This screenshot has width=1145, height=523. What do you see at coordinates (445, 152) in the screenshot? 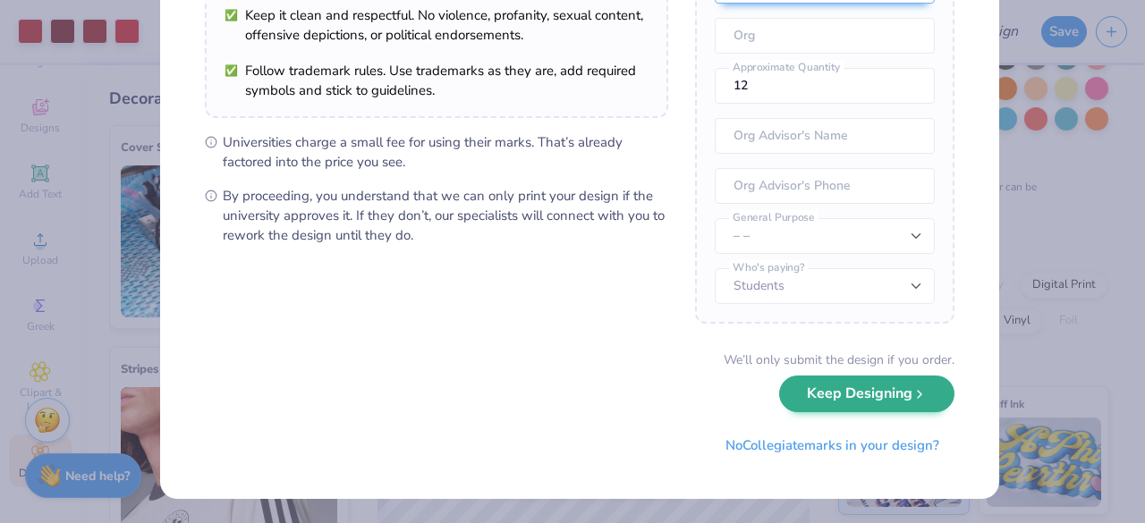
I see `span: Universities charge a small fee for using their marks. That’s already factored into the price you...` at bounding box center [445, 152].